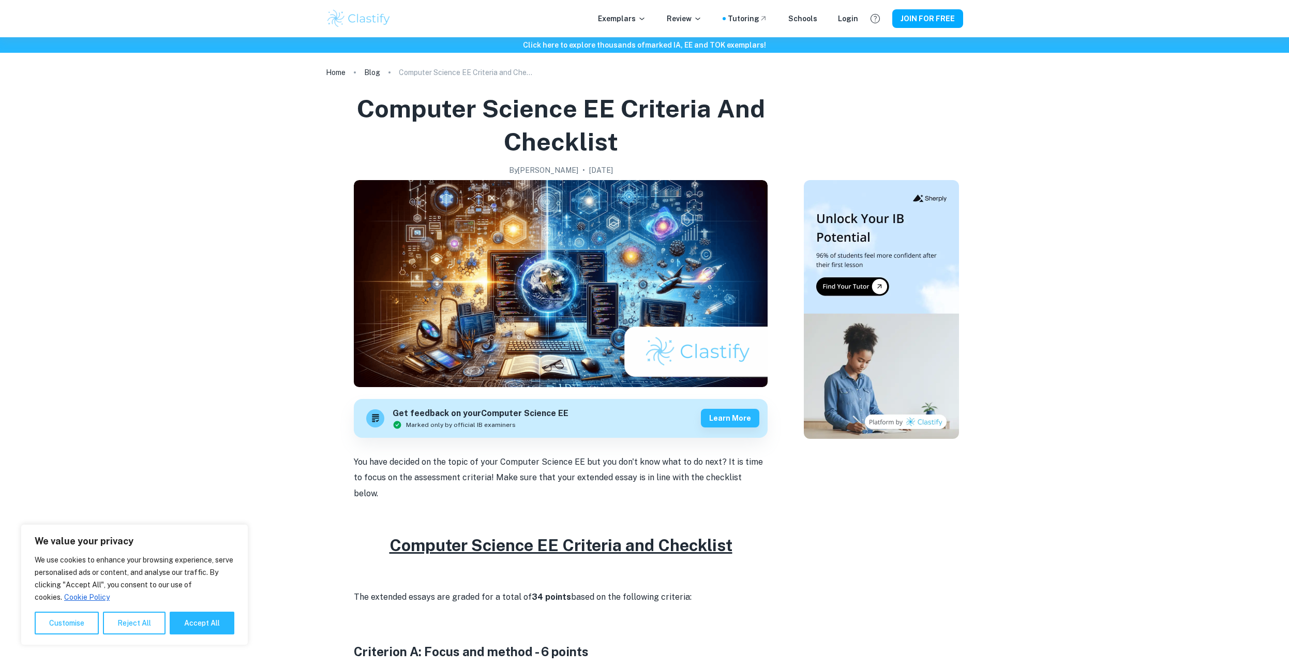 The width and height of the screenshot is (1289, 666). Describe the element at coordinates (134, 623) in the screenshot. I see `button: Reject All` at that location.